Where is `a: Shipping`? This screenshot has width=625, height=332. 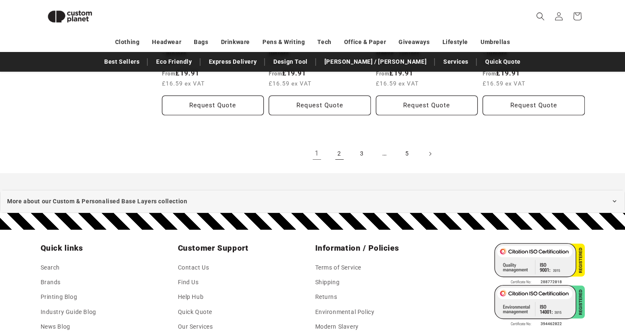
a: Shipping is located at coordinates (328, 282).